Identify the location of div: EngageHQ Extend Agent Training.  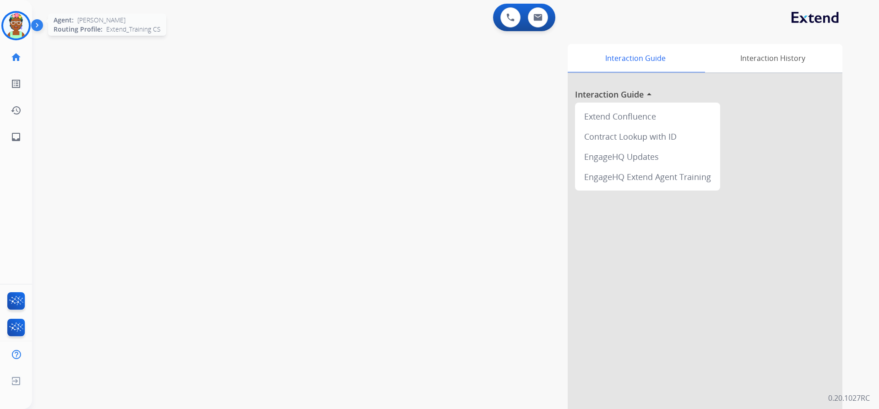
(647, 177).